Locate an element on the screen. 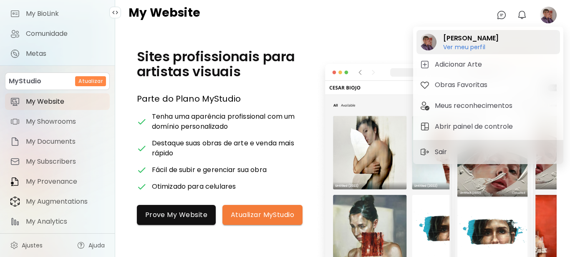 This screenshot has width=570, height=257. p: Sair is located at coordinates (442, 152).